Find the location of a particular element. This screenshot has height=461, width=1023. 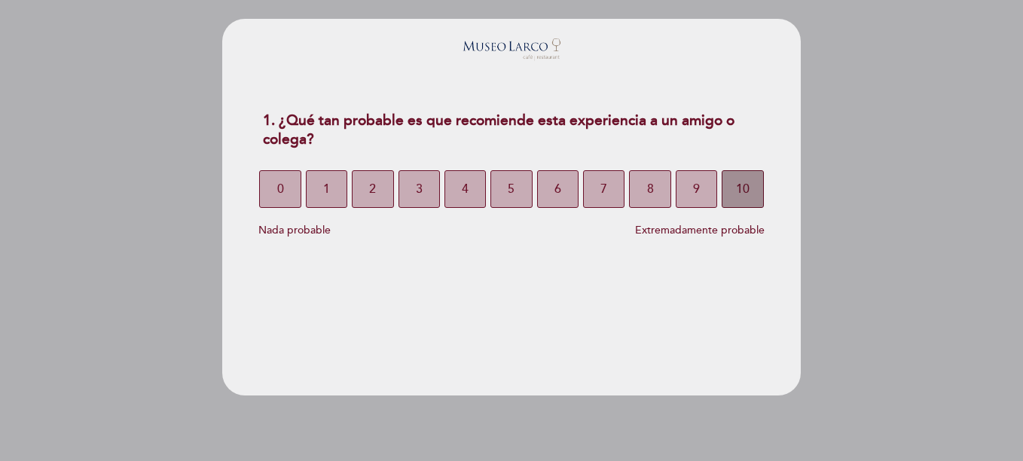

span: 9 is located at coordinates (696, 189).